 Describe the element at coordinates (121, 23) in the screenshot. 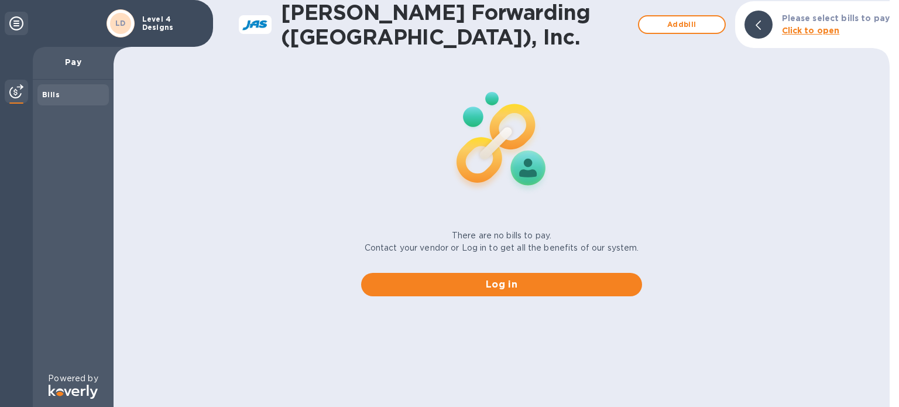

I see `b: LD` at that location.